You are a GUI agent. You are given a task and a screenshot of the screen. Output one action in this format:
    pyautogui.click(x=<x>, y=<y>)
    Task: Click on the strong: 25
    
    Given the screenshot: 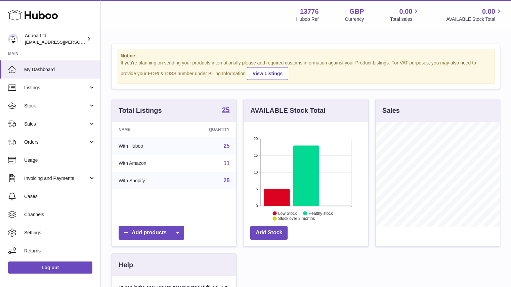 What is the action you would take?
    pyautogui.click(x=226, y=110)
    